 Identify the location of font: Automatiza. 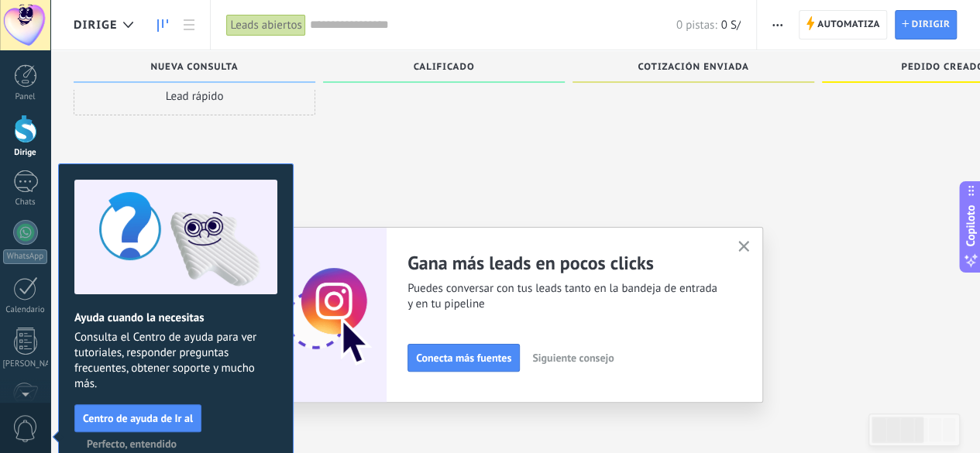
(848, 24).